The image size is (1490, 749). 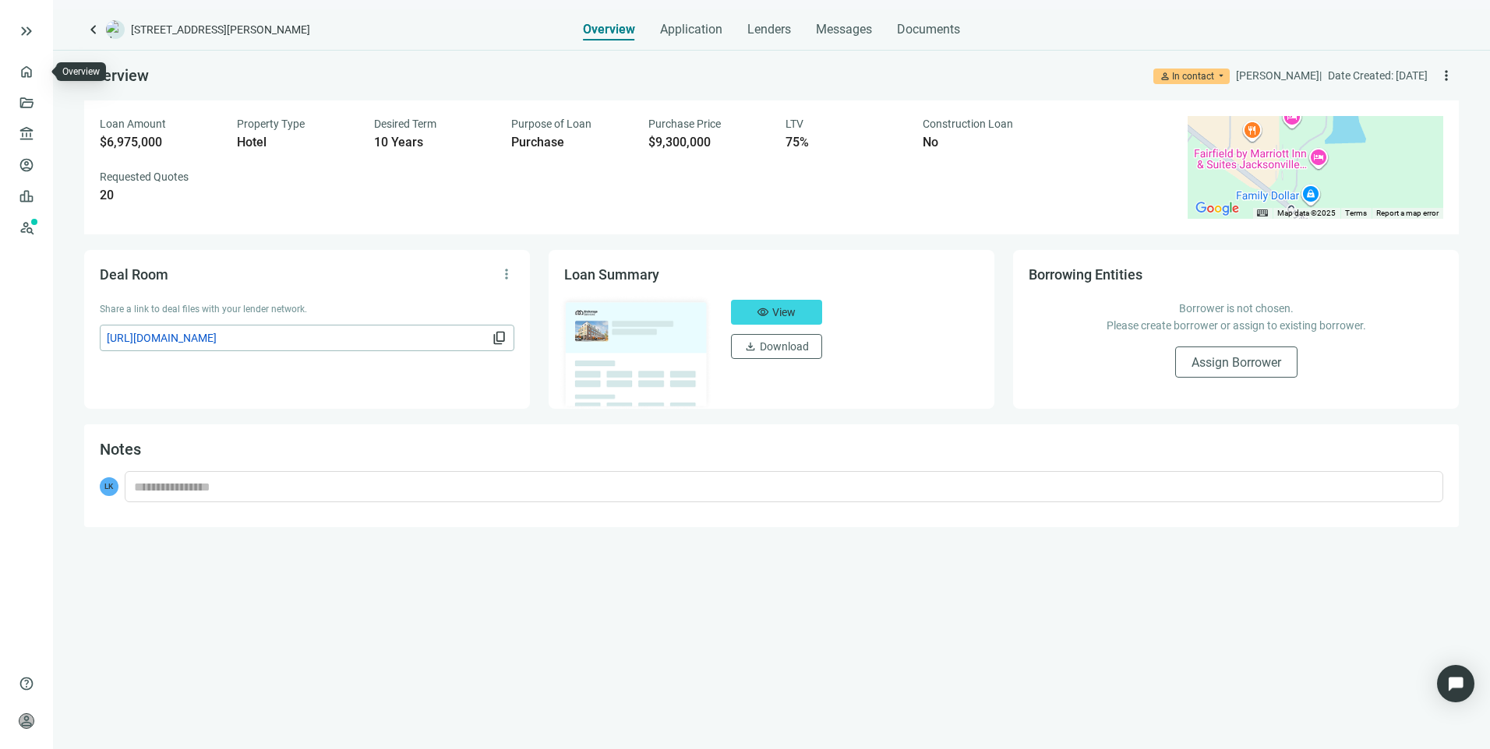 What do you see at coordinates (270, 124) in the screenshot?
I see `span: Property Type` at bounding box center [270, 124].